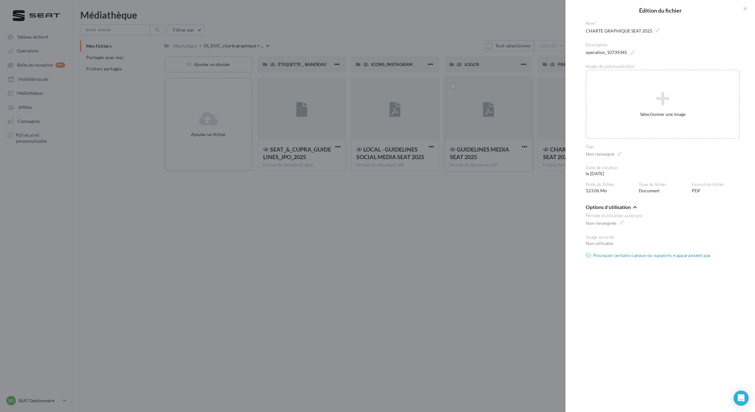 This screenshot has height=412, width=755. What do you see at coordinates (663, 244) in the screenshot?
I see `div: Non utilisable` at bounding box center [663, 244].